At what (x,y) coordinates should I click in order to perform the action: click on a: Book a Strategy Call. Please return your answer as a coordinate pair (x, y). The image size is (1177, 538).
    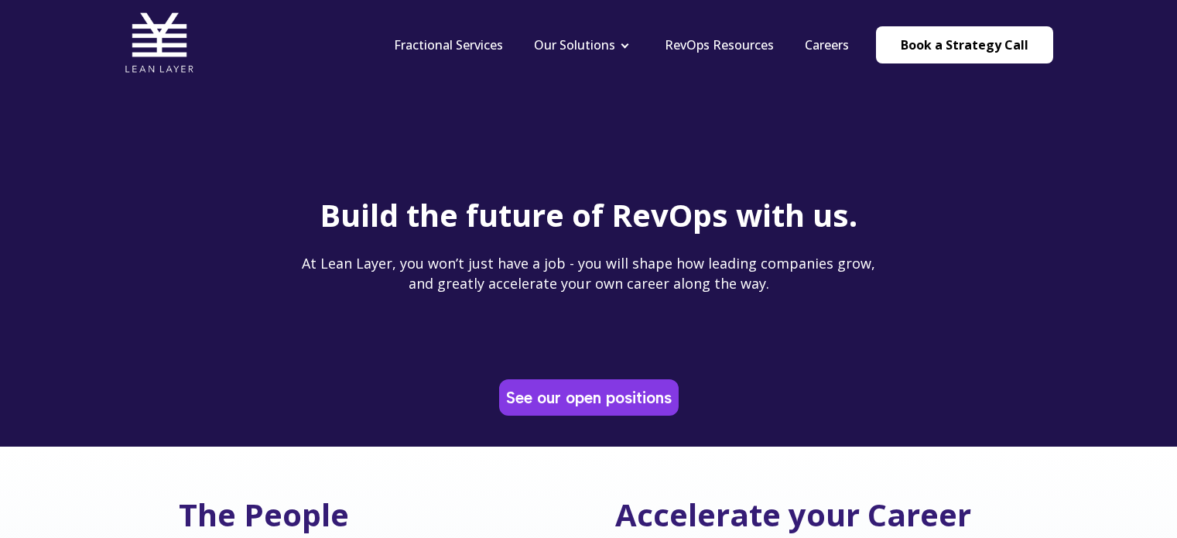
    Looking at the image, I should click on (964, 45).